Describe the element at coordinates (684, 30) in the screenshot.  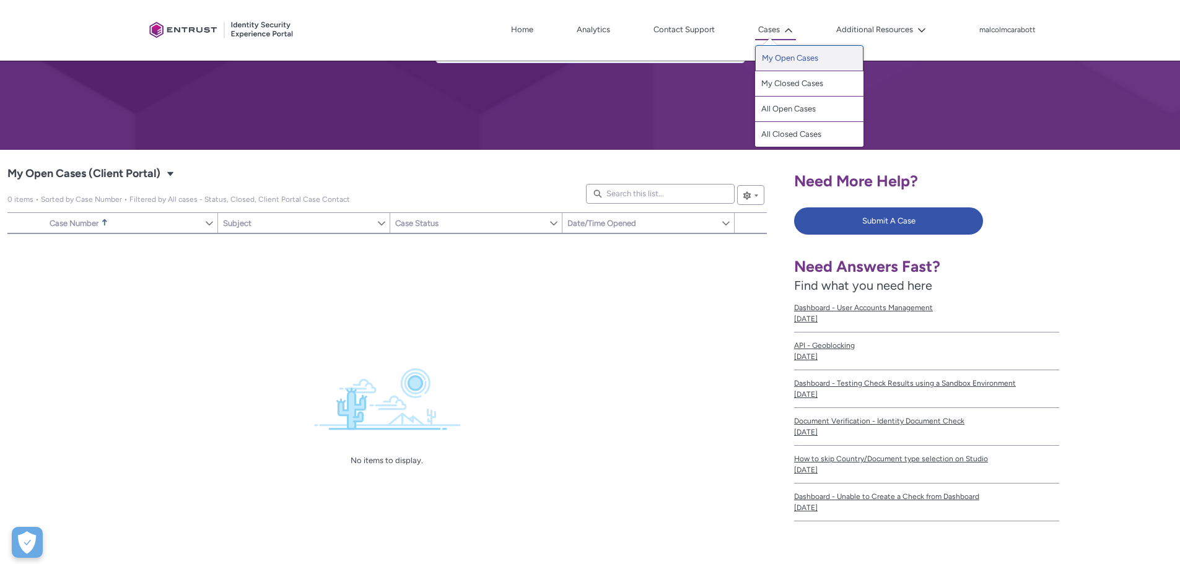
I see `a: Contact Support` at that location.